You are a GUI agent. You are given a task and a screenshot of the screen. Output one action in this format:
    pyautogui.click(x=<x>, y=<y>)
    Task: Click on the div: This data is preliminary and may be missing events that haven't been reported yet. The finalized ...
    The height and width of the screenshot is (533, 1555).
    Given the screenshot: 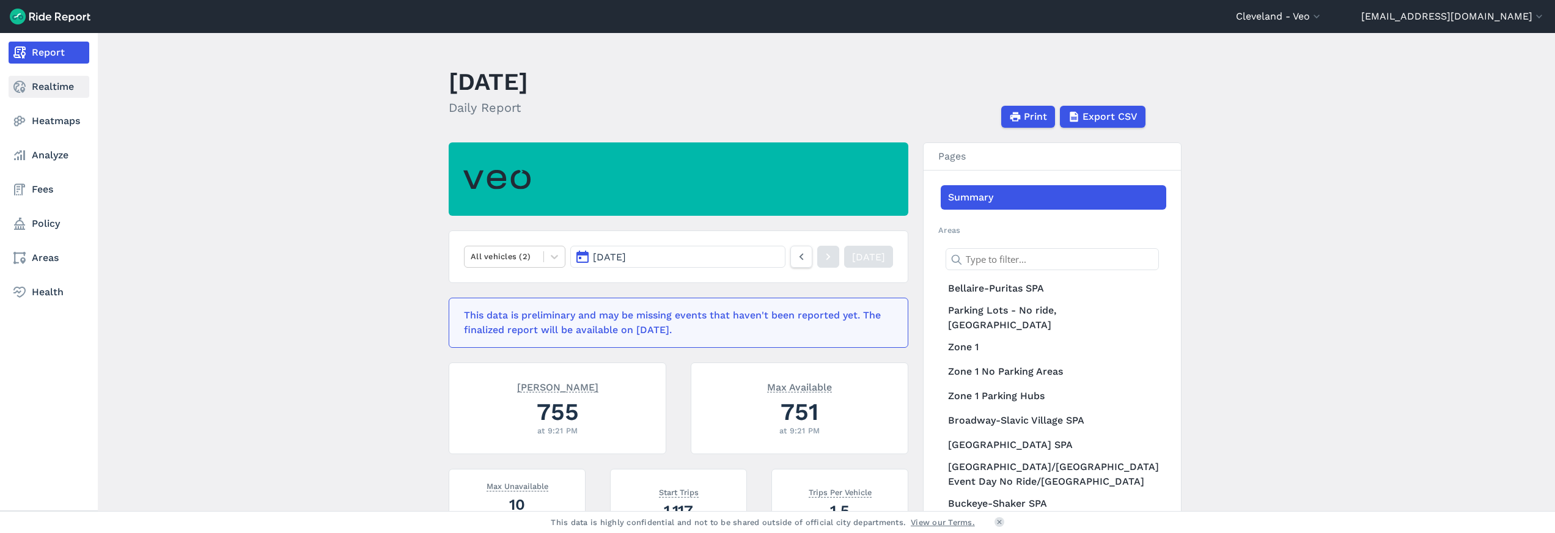 What is the action you would take?
    pyautogui.click(x=675, y=323)
    